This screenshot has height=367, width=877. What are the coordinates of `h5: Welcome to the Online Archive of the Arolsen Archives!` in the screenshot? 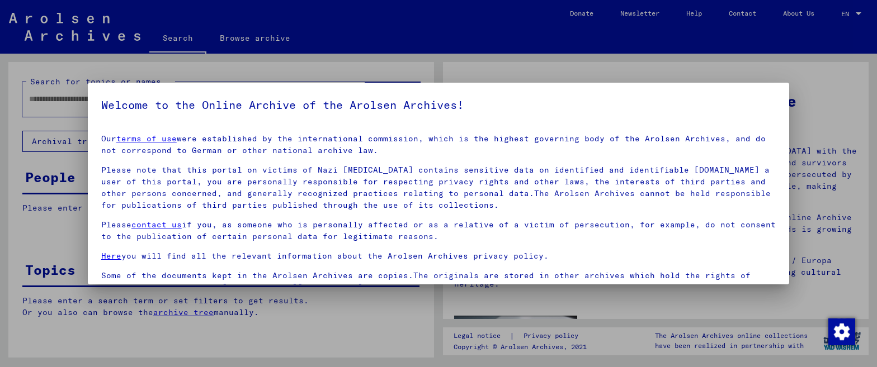 It's located at (438, 105).